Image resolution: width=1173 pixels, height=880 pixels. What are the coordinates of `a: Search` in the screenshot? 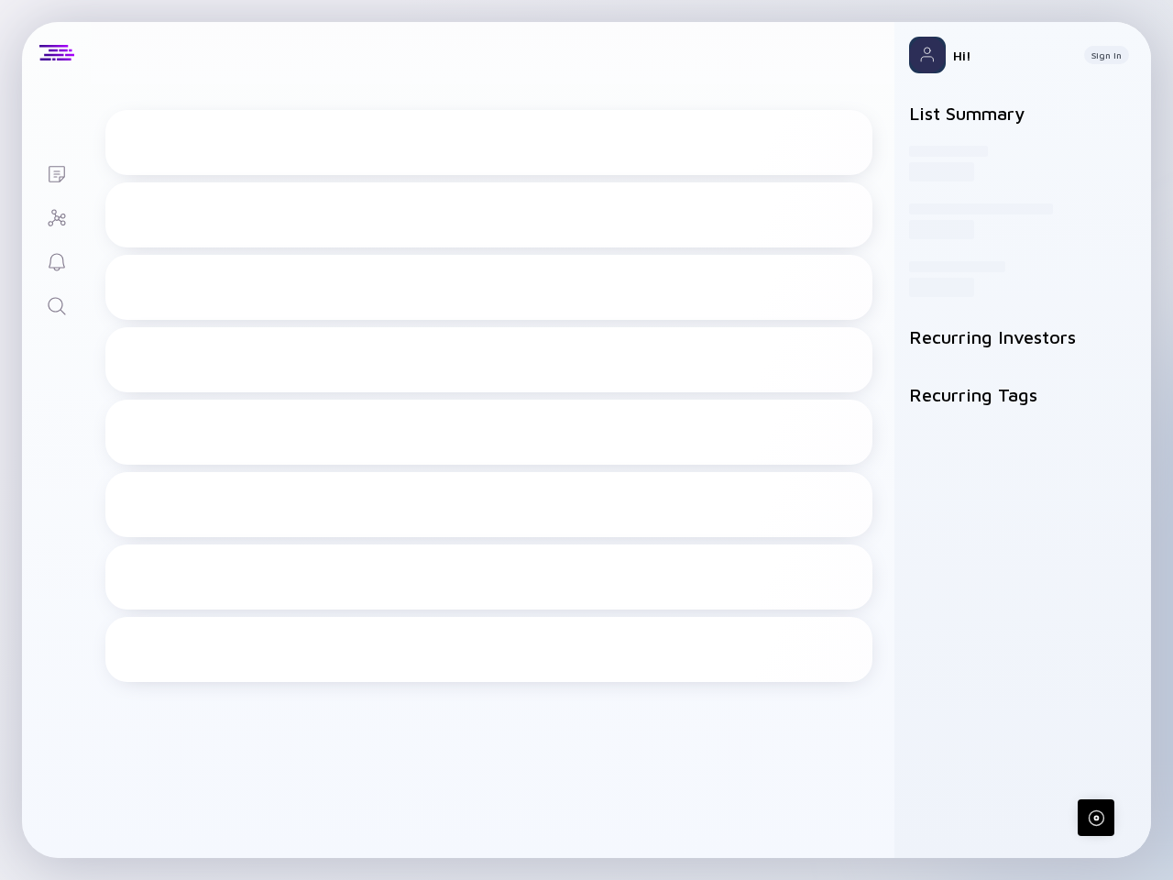 It's located at (56, 304).